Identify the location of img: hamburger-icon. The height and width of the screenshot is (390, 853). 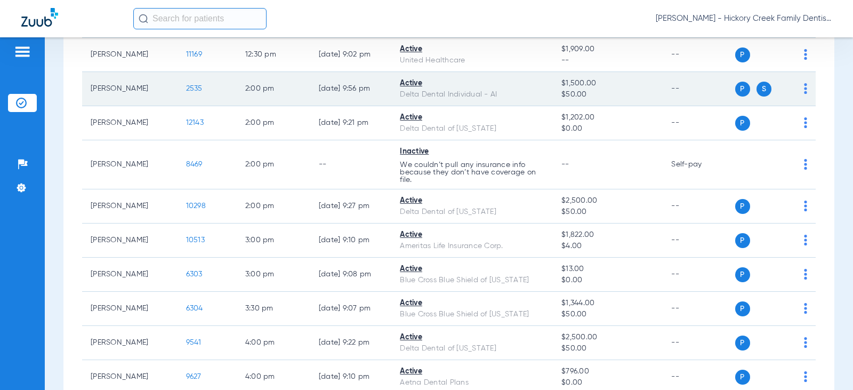
(22, 52).